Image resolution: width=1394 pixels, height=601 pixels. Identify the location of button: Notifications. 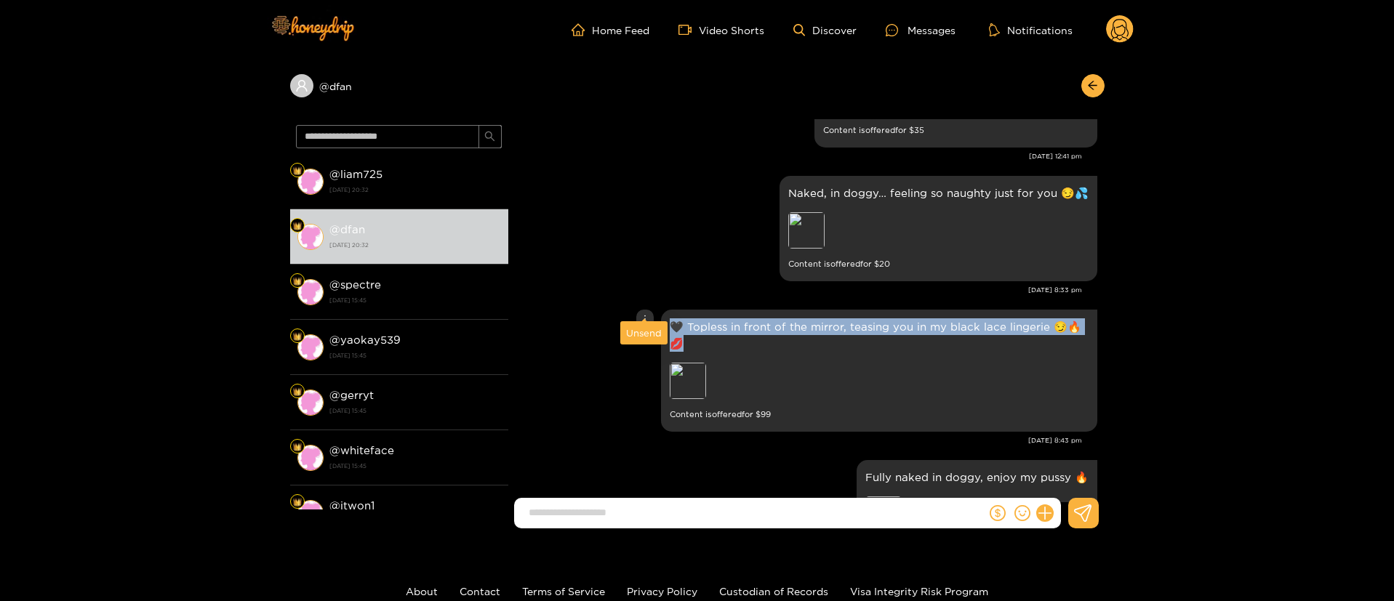
(1031, 30).